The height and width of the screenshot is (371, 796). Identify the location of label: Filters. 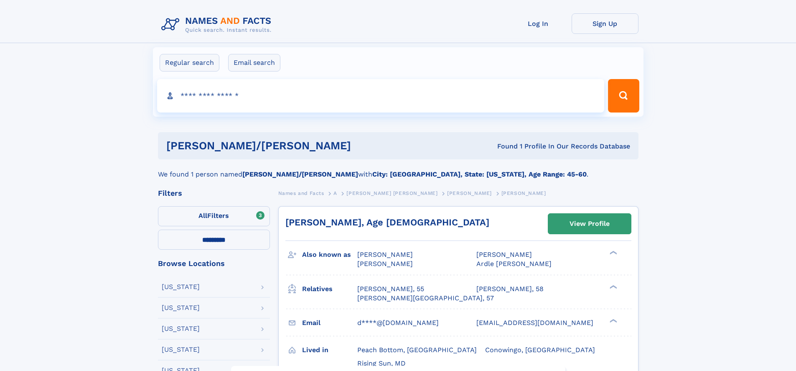
(214, 216).